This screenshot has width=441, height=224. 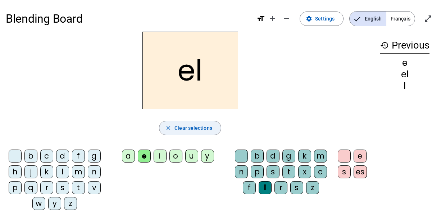 I want to click on div: j, so click(x=31, y=172).